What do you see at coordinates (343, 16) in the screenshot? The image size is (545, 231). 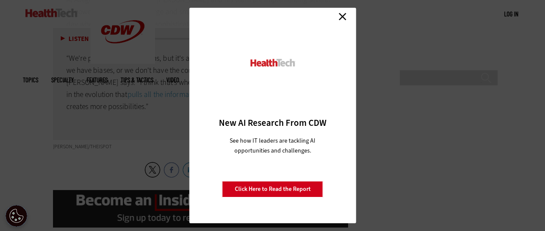 I see `a: Close` at bounding box center [343, 16].